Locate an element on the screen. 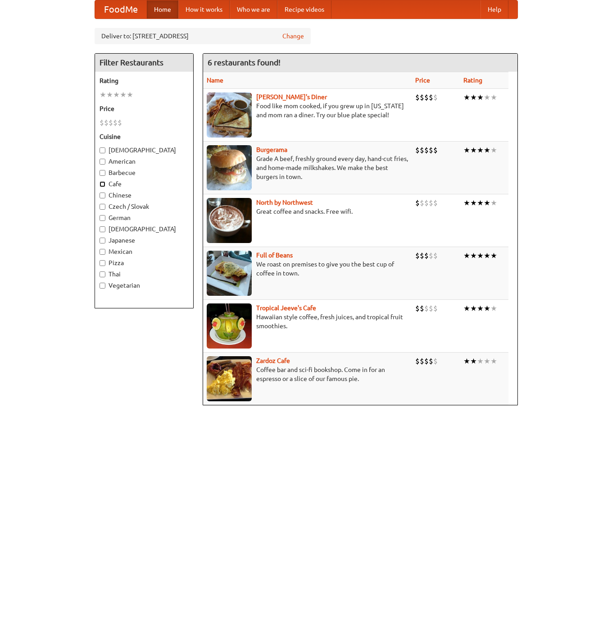  h5: Rating is located at coordinates (144, 81).